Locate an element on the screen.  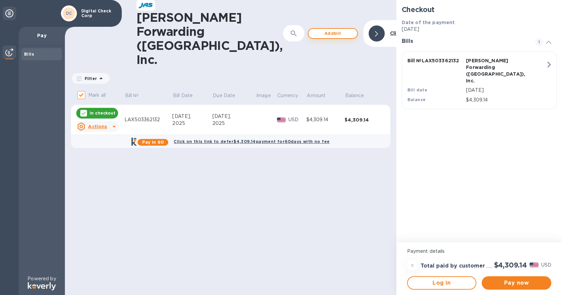
span: Bill № is located at coordinates (136, 95).